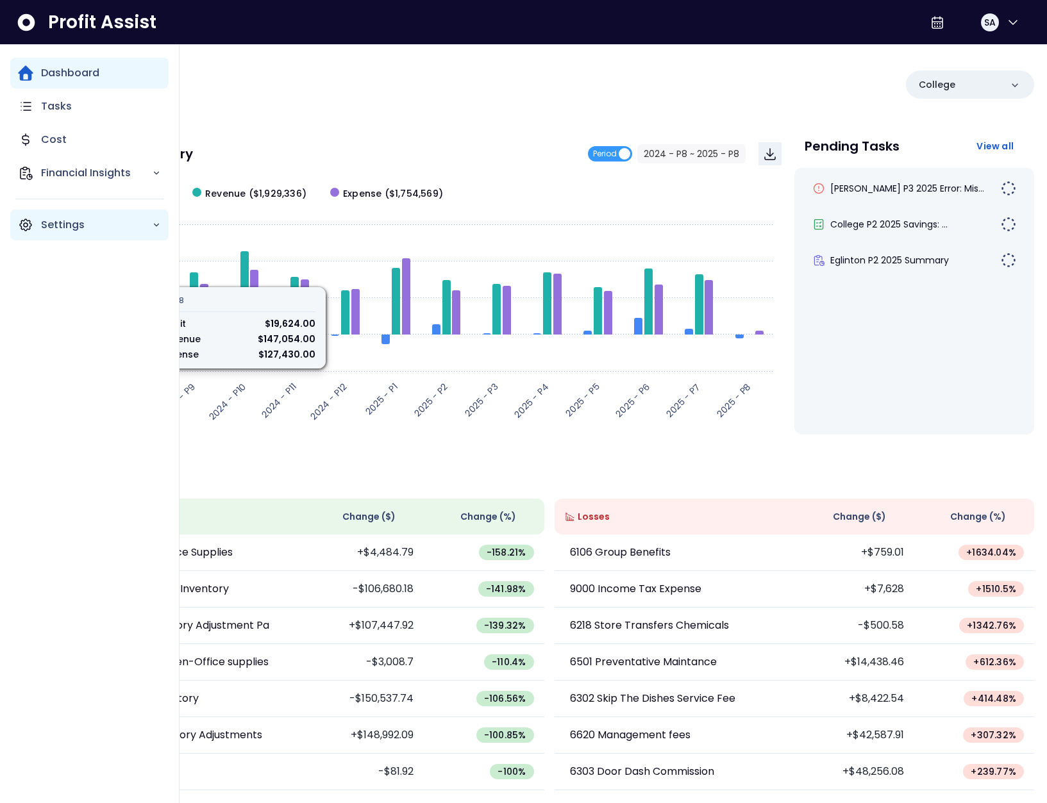 This screenshot has height=803, width=1047. I want to click on td: -$81.92, so click(363, 772).